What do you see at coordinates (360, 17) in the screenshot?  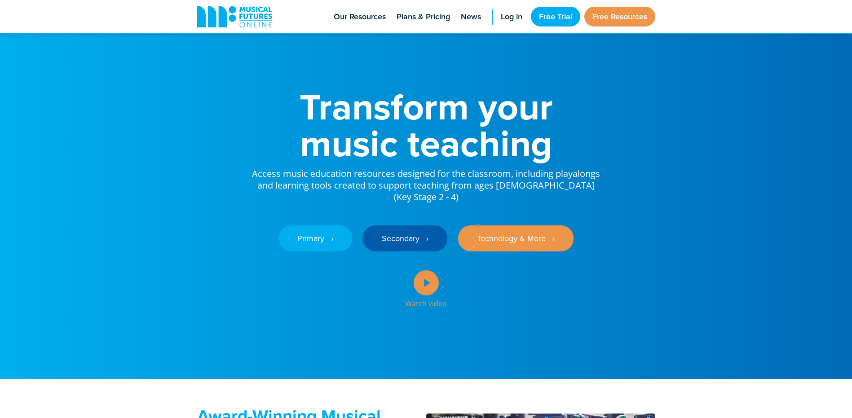 I see `span: Our Resources` at bounding box center [360, 17].